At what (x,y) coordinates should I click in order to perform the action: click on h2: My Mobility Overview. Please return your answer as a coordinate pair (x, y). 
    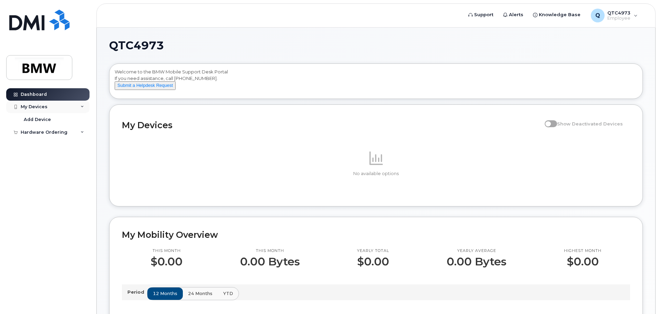
    Looking at the image, I should click on (376, 235).